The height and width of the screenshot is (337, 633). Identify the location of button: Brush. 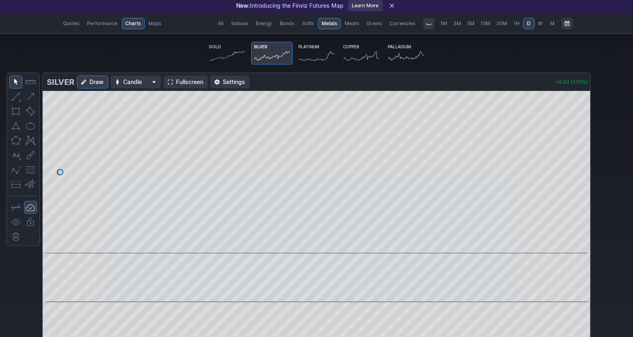
(30, 155).